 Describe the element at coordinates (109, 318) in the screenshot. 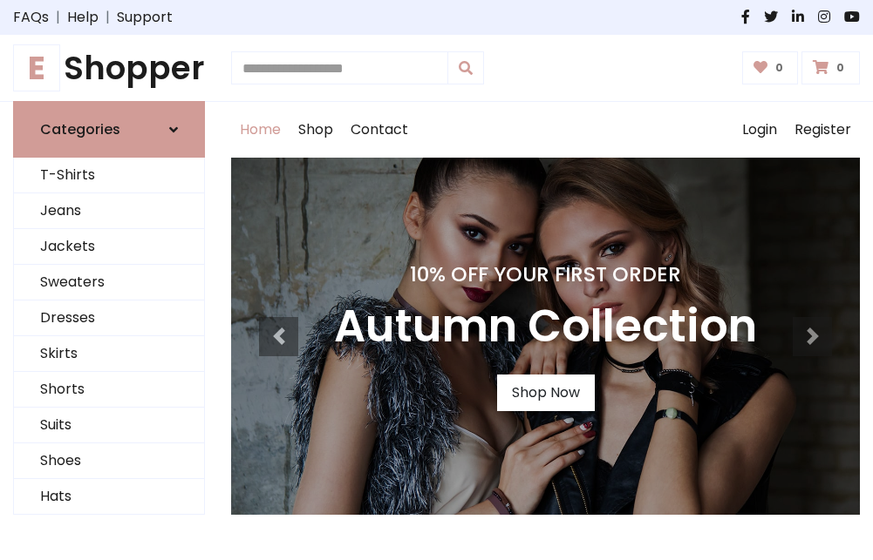

I see `a: Dresses` at that location.